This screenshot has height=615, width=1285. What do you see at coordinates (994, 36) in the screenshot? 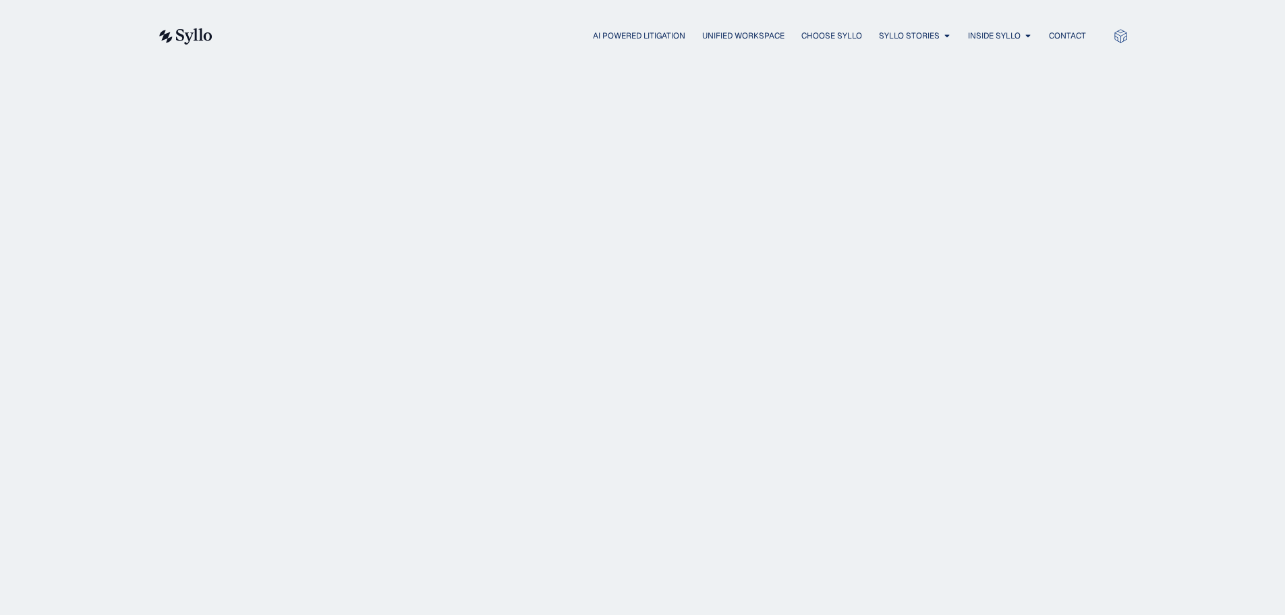
I see `a: Inside Syllo` at bounding box center [994, 36].